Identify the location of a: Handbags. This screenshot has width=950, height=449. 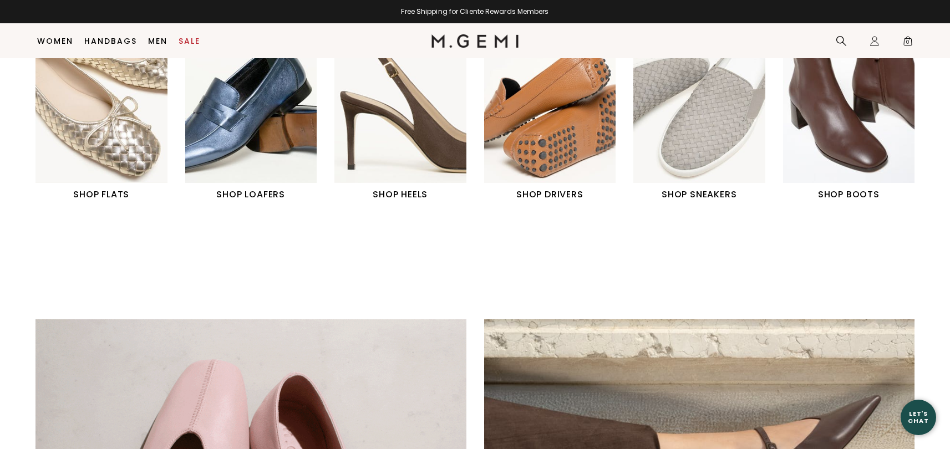
(110, 41).